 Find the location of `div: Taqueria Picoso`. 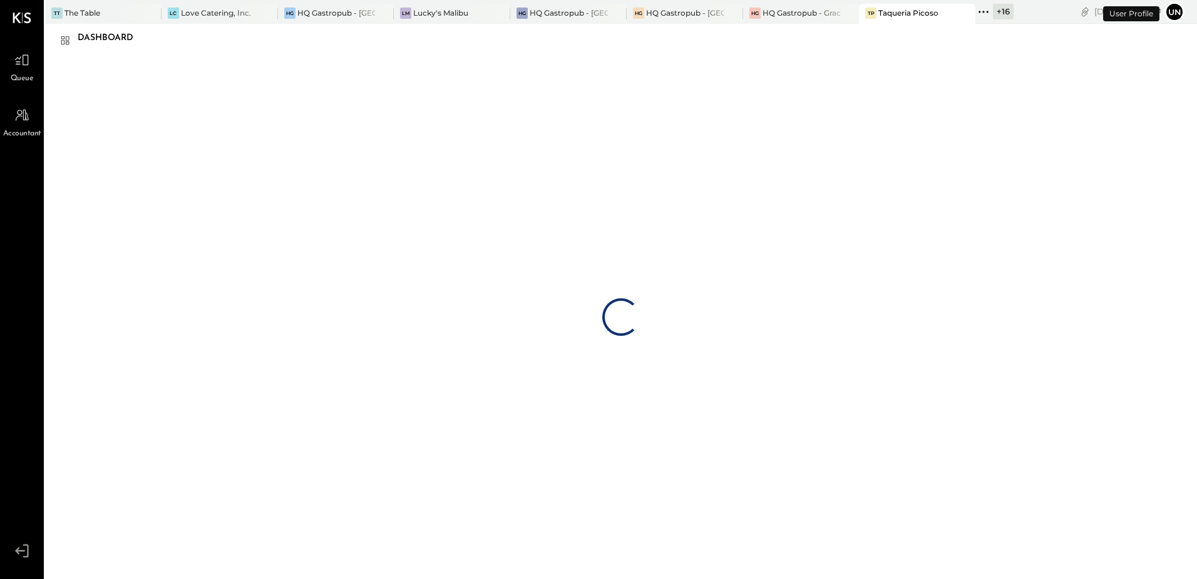

div: Taqueria Picoso is located at coordinates (908, 13).